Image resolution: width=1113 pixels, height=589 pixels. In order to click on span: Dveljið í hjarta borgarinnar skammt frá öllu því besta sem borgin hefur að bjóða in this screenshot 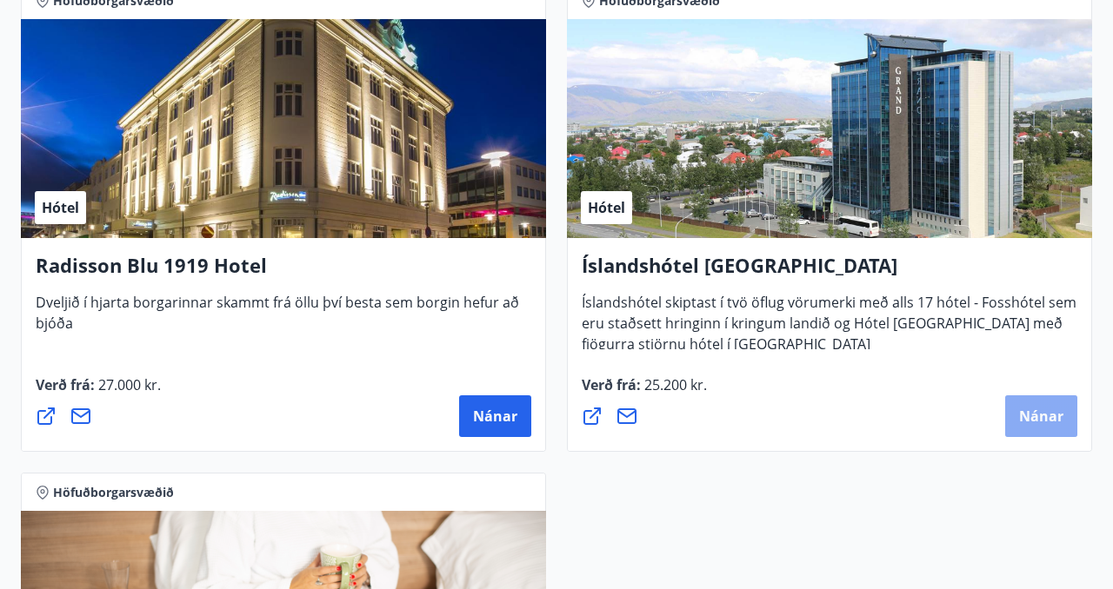, I will do `click(277, 320)`.